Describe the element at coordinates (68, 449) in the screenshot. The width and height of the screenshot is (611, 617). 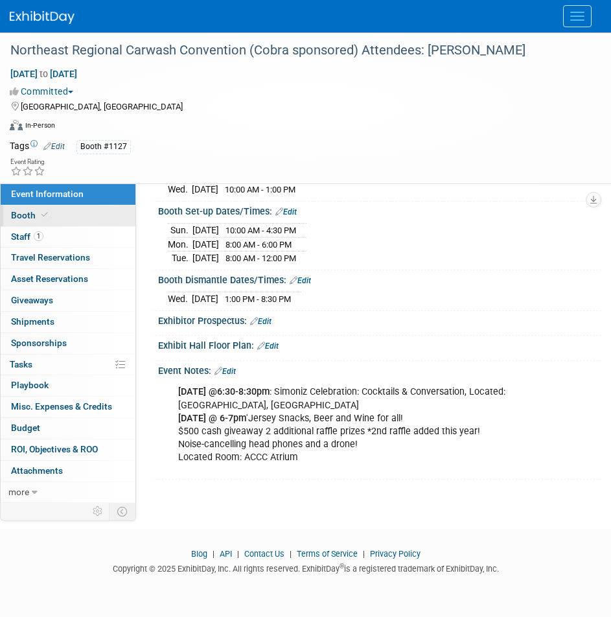
I see `a: ROI, Objectives & ROO` at that location.